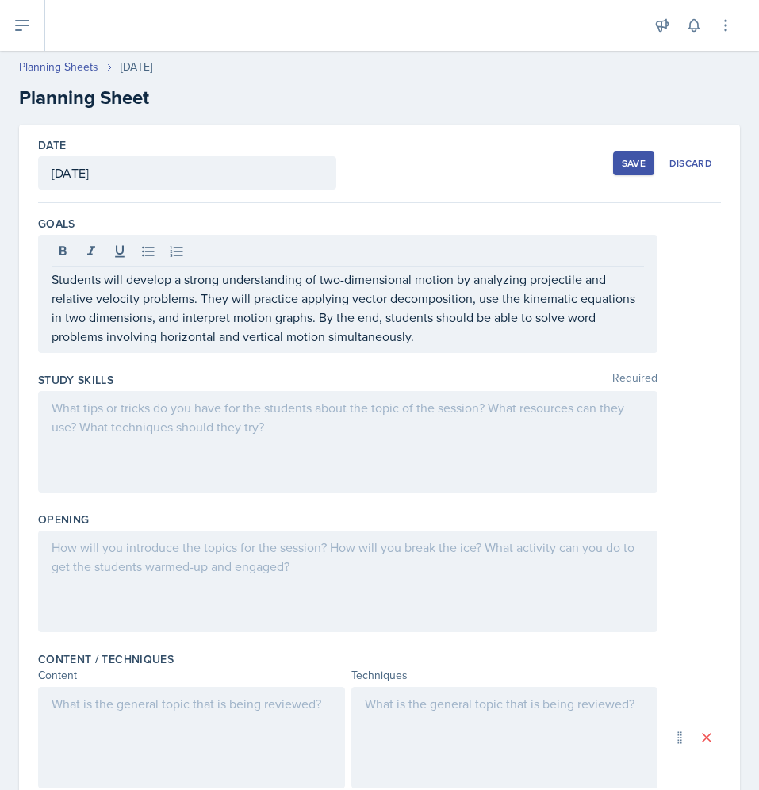  What do you see at coordinates (75, 380) in the screenshot?
I see `label: Study Skills` at bounding box center [75, 380].